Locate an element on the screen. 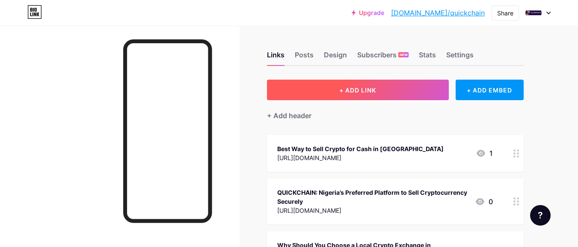 This screenshot has width=578, height=247. div: Design is located at coordinates (336, 57).